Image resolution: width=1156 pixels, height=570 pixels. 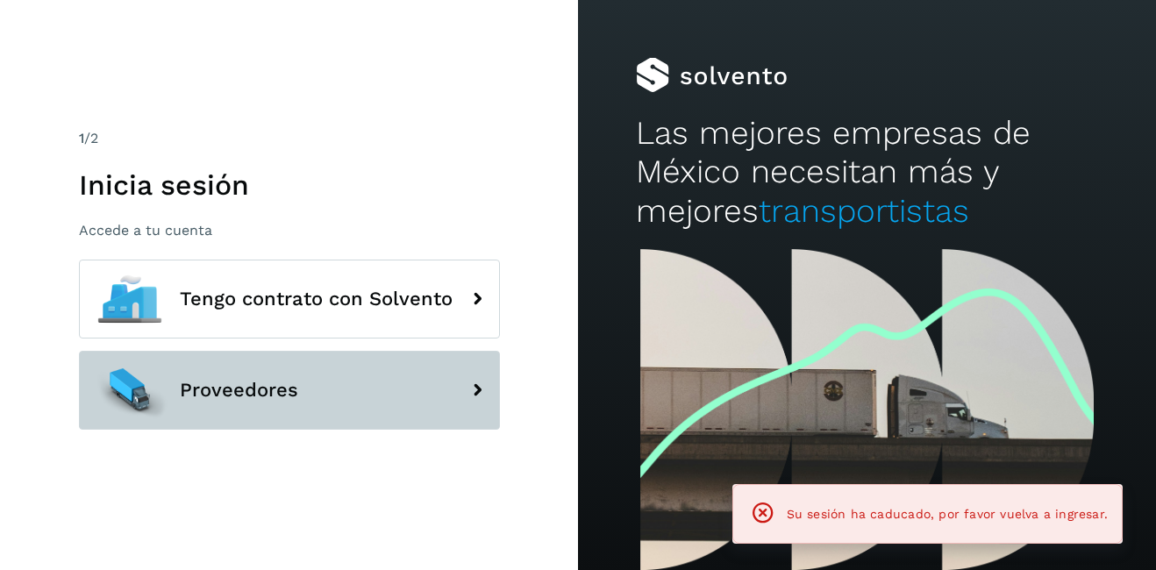 What do you see at coordinates (947, 514) in the screenshot?
I see `span: Su sesión ha caducado, por favor vuelva a ingresar.` at bounding box center [947, 514].